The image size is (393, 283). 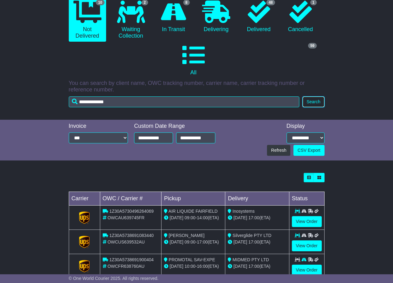 What do you see at coordinates (131, 199) in the screenshot?
I see `td: OWC / Carrier #` at bounding box center [131, 199].